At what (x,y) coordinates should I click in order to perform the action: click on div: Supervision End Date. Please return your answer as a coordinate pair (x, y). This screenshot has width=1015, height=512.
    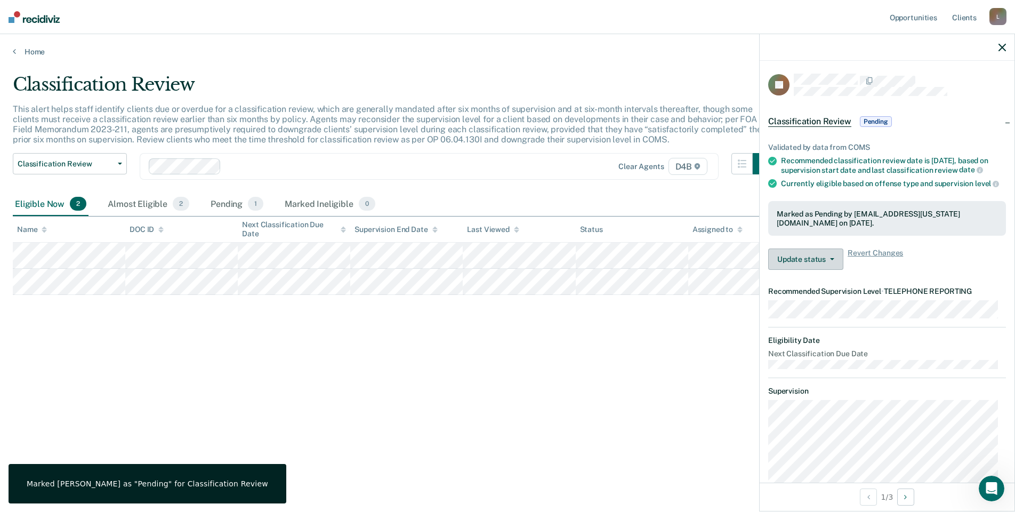
    Looking at the image, I should click on (396, 229).